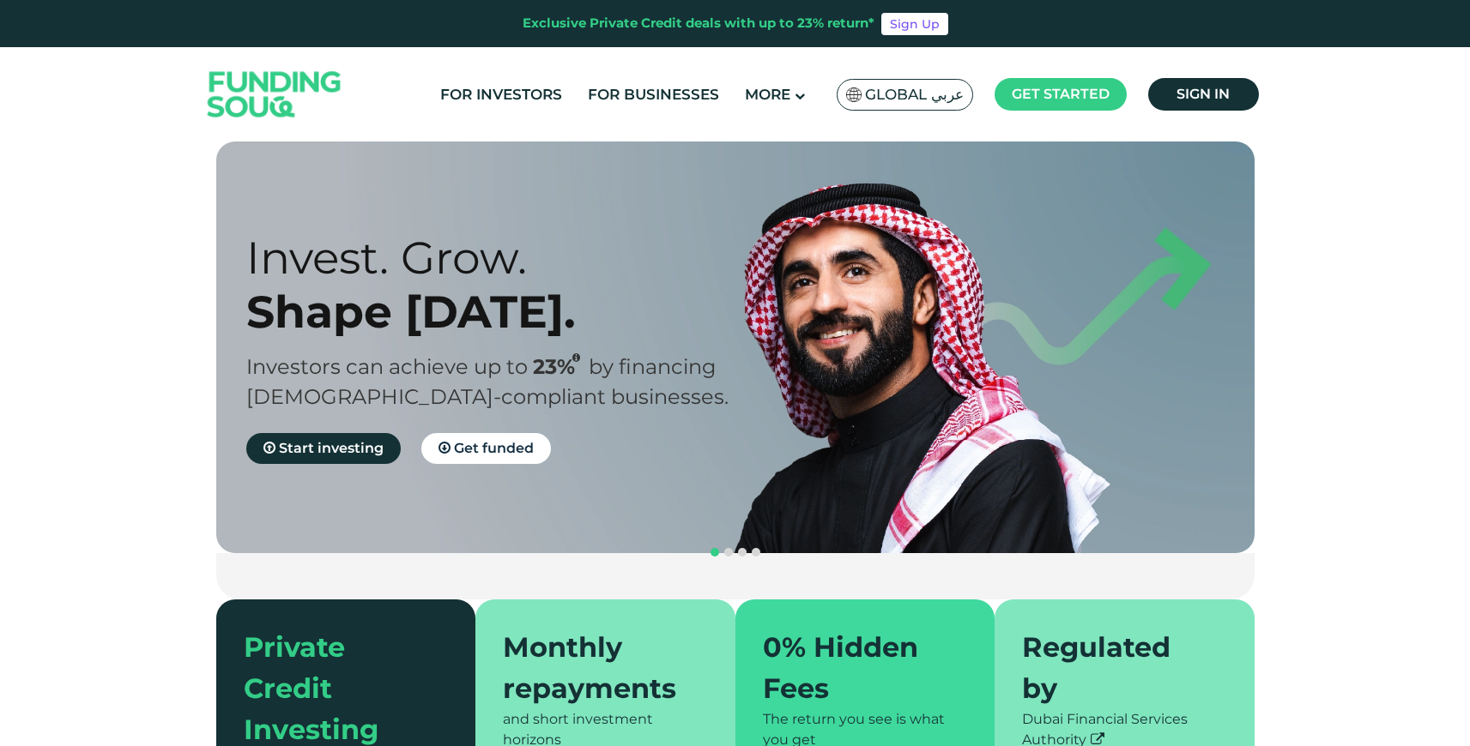 Image resolution: width=1470 pixels, height=746 pixels. I want to click on span: Global عربي, so click(914, 94).